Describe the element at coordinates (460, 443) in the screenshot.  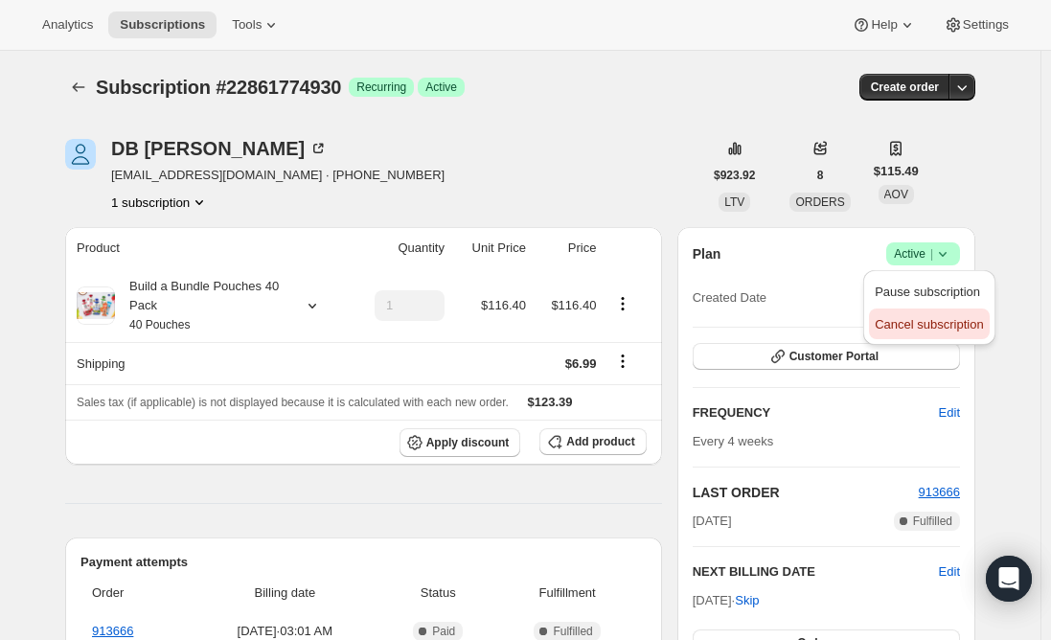
I see `button: Apply discount` at that location.